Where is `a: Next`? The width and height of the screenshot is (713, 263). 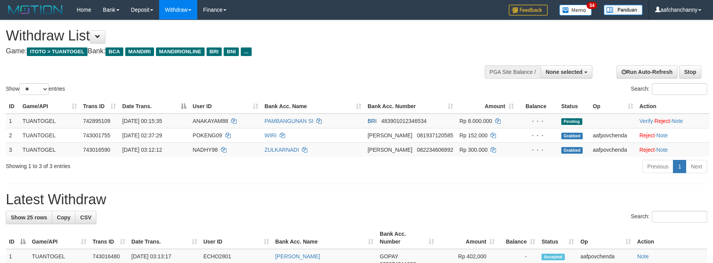
a: Next is located at coordinates (697, 167).